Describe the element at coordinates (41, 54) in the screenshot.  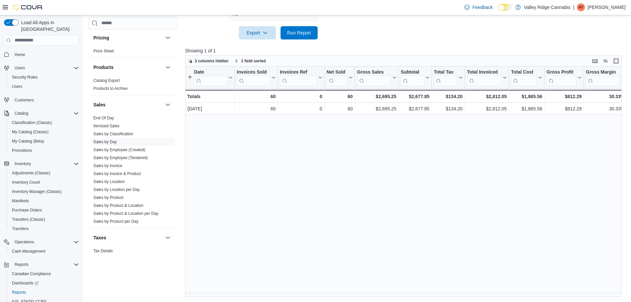
I see `button: Home` at that location.